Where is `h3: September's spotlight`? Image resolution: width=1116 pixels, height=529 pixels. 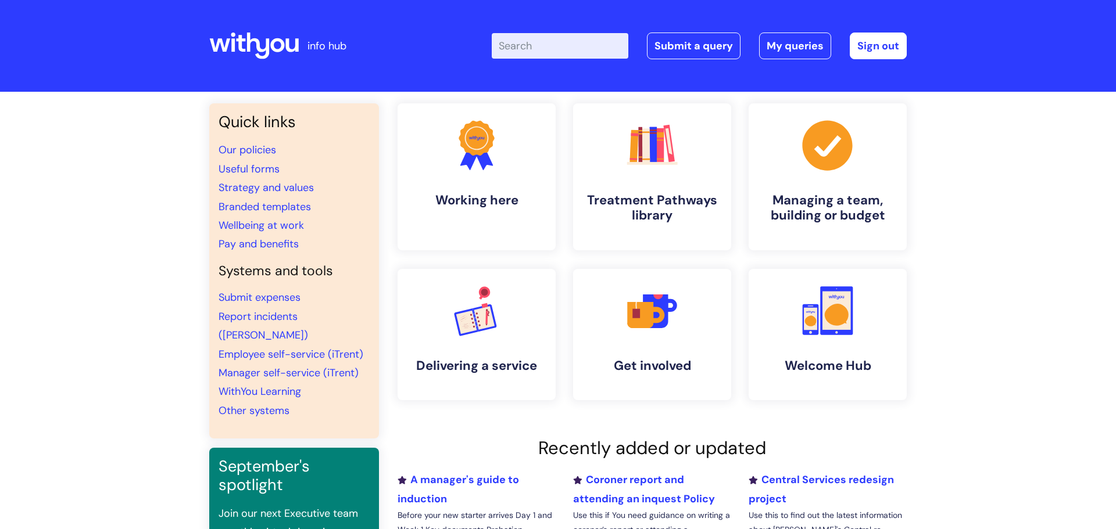
h3: September's spotlight is located at coordinates (294, 476).